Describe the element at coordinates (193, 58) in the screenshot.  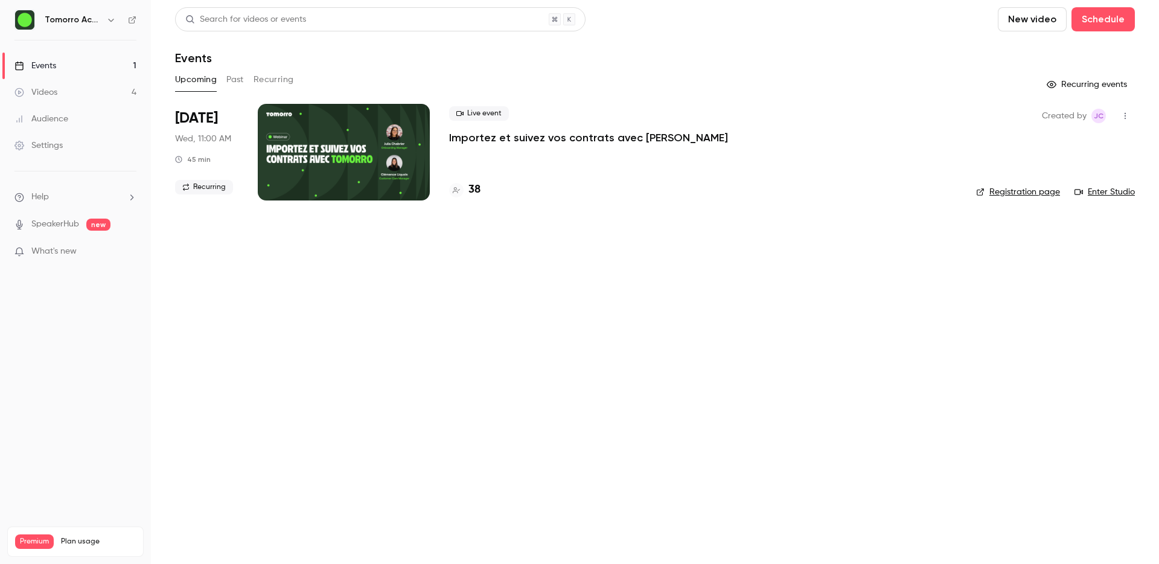
I see `h1: Events` at that location.